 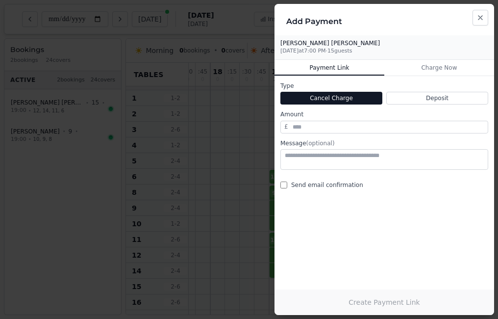 I want to click on button: Cancel Charge, so click(x=331, y=98).